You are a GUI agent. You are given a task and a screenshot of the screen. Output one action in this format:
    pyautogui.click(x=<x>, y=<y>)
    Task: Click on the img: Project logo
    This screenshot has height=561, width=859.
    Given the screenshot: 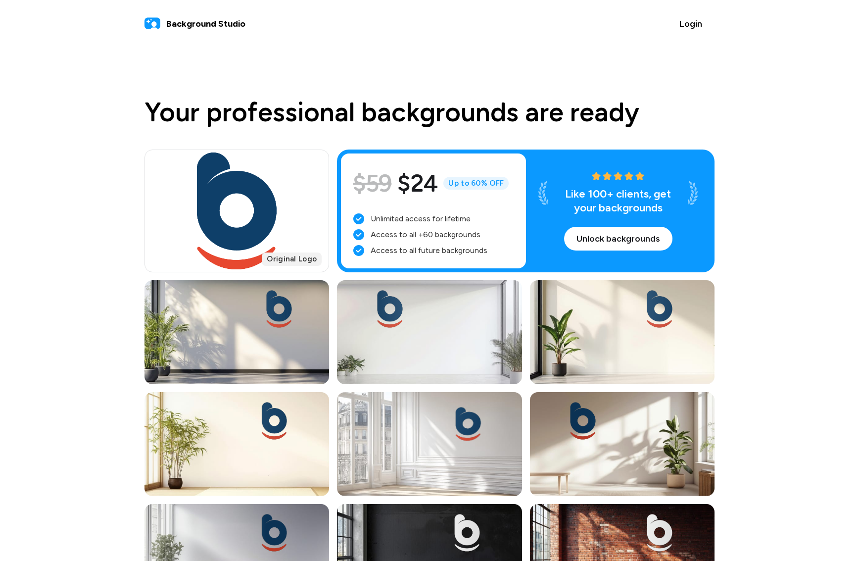 What is the action you would take?
    pyautogui.click(x=237, y=211)
    